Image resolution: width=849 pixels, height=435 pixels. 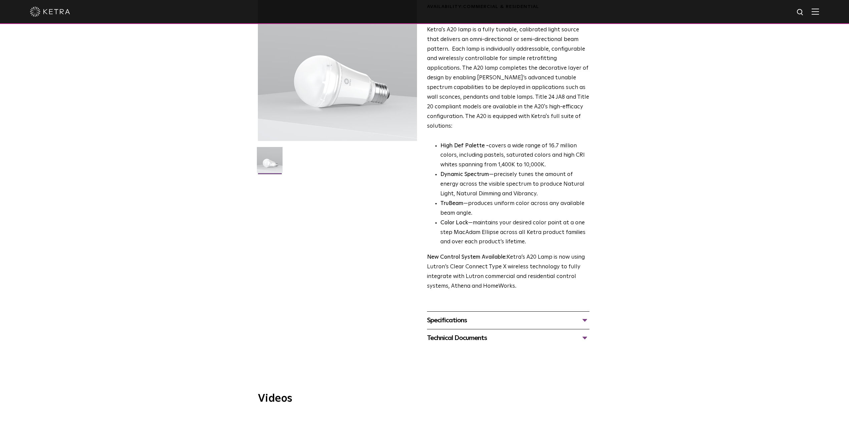 What do you see at coordinates (452, 203) in the screenshot?
I see `strong: TruBeam` at bounding box center [452, 203].